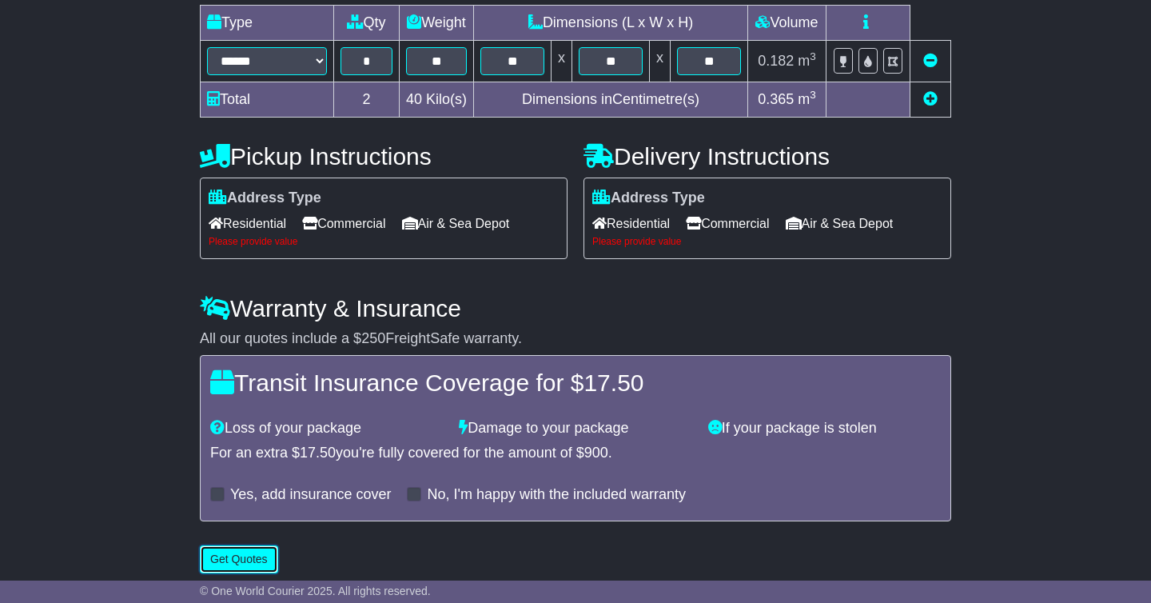 This screenshot has height=603, width=1151. I want to click on td: 2, so click(367, 100).